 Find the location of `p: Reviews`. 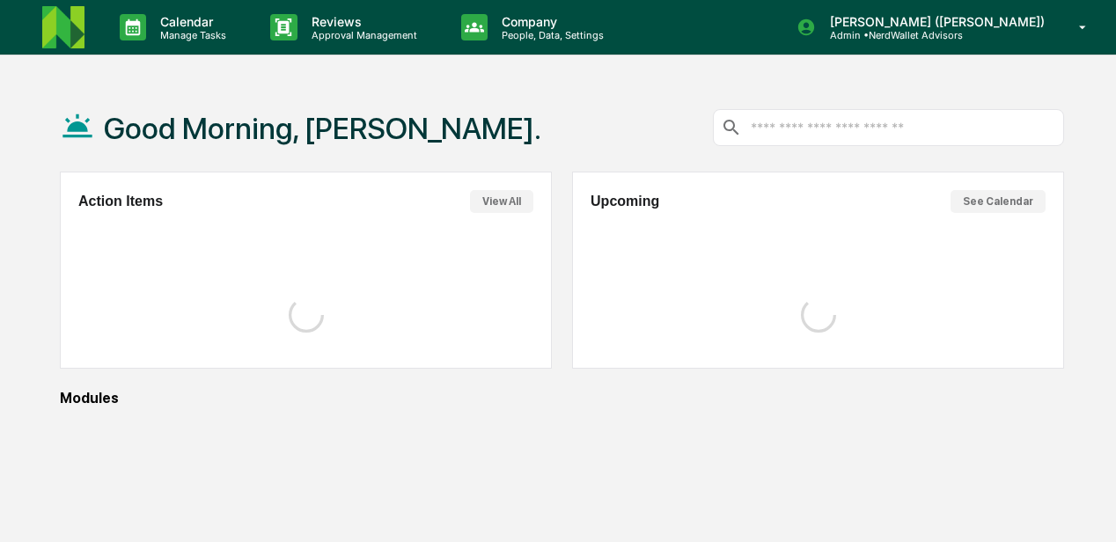

p: Reviews is located at coordinates (362, 21).